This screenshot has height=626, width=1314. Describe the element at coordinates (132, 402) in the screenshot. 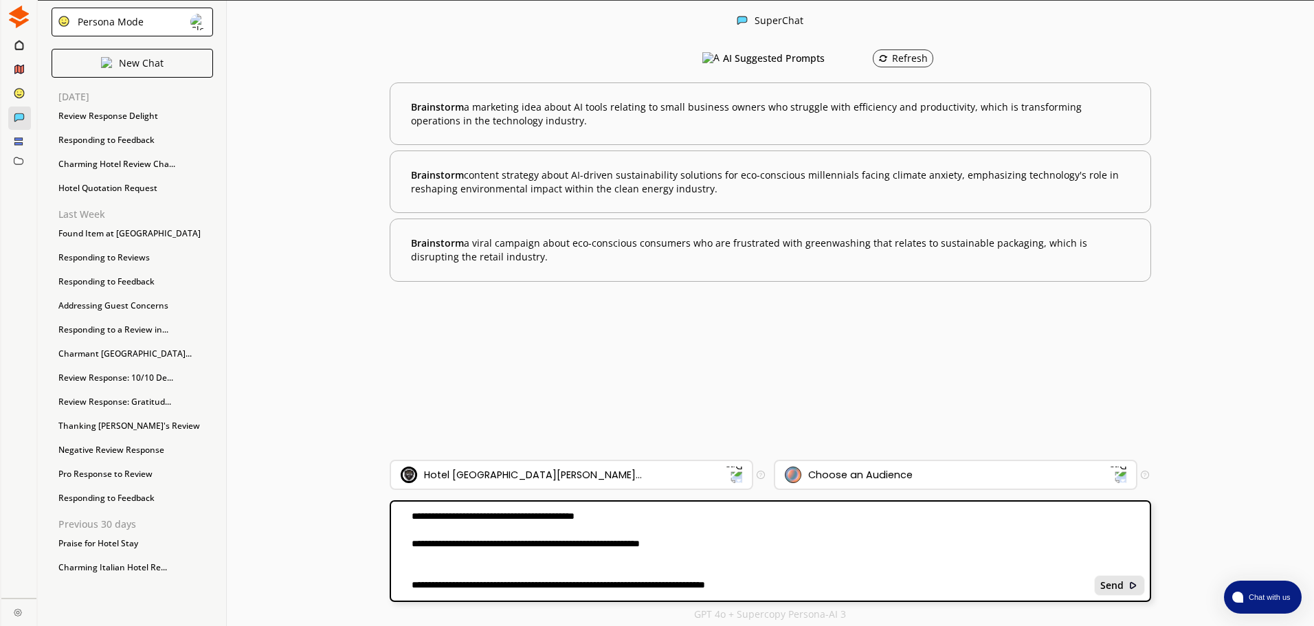

I see `div: Review Response: Gratitud...` at that location.